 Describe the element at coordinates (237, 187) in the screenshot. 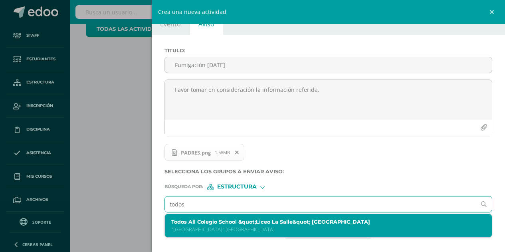

I see `div: [object Object]` at that location.